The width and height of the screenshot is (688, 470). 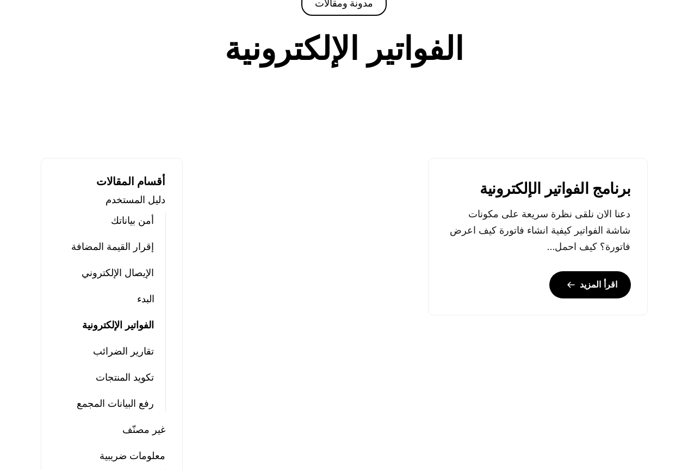 I want to click on a: تكويد المنتجات, so click(x=125, y=377).